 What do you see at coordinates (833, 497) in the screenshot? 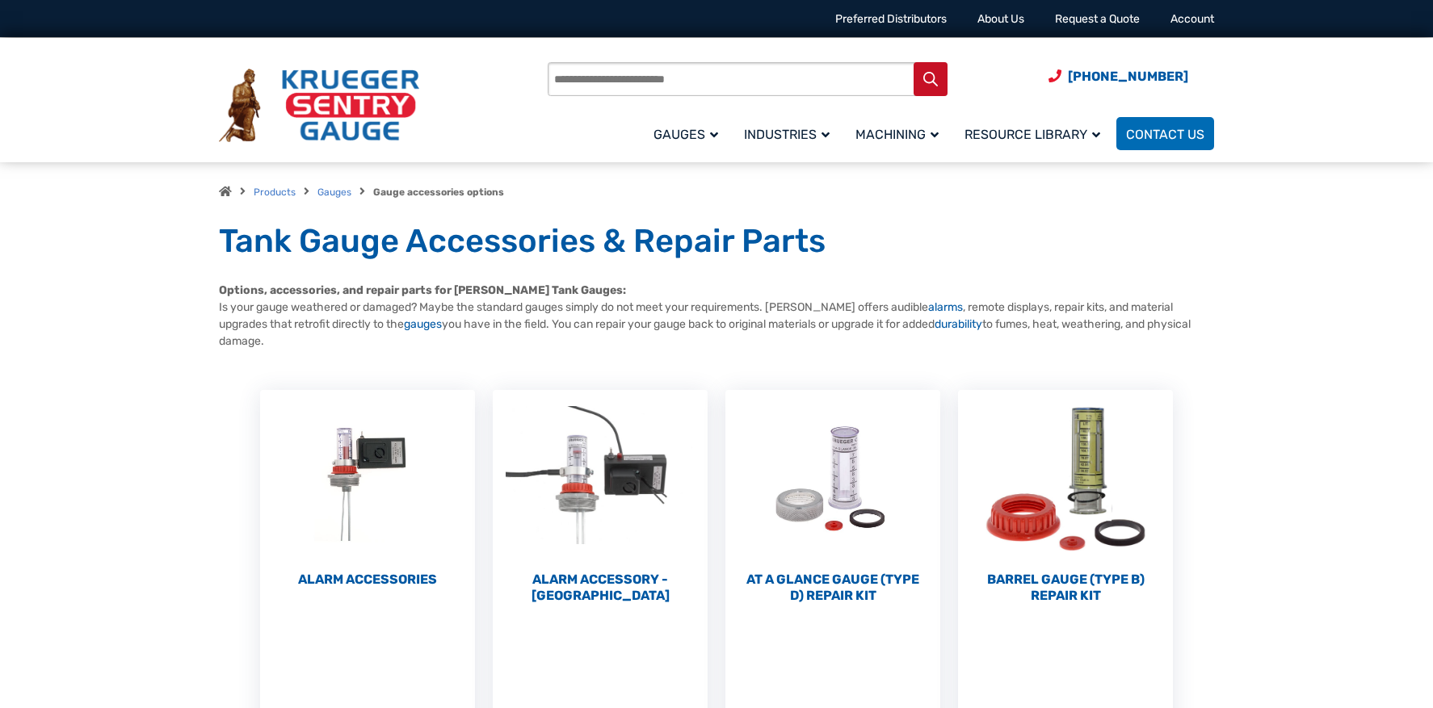
I see `a: Visit product category At a Glance Gauge (Type D) Repair Kit` at bounding box center [833, 497].